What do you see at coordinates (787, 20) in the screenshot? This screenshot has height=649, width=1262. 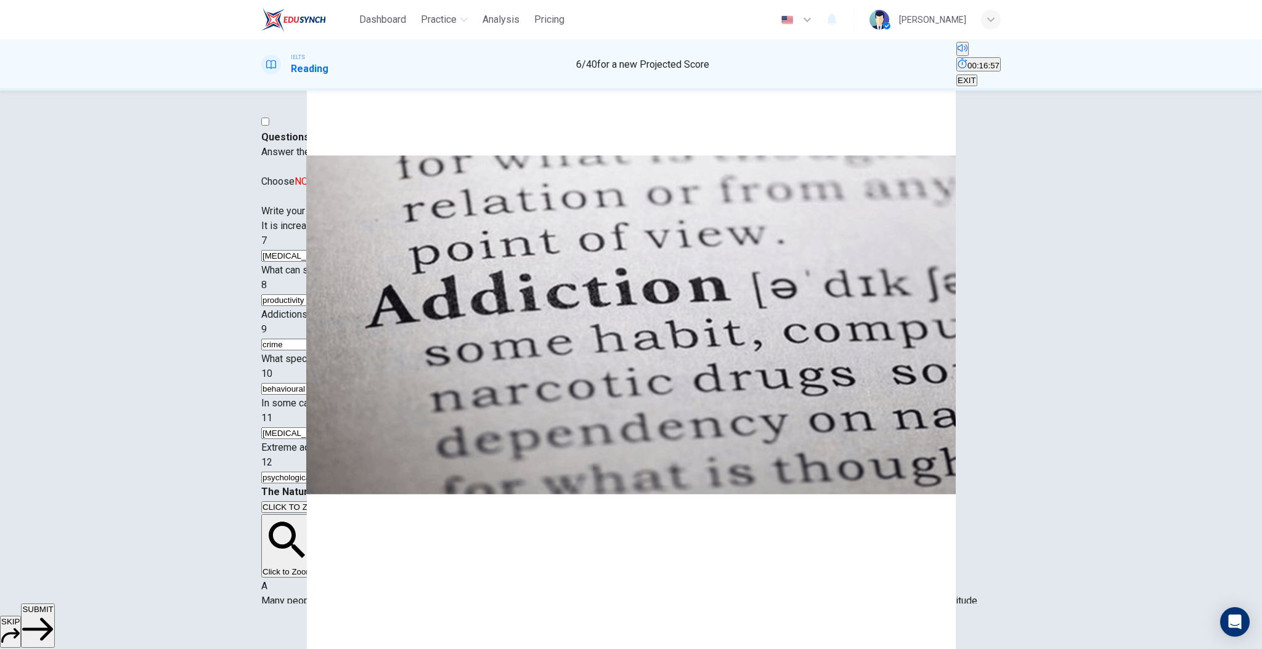 I see `img: en` at bounding box center [787, 20].